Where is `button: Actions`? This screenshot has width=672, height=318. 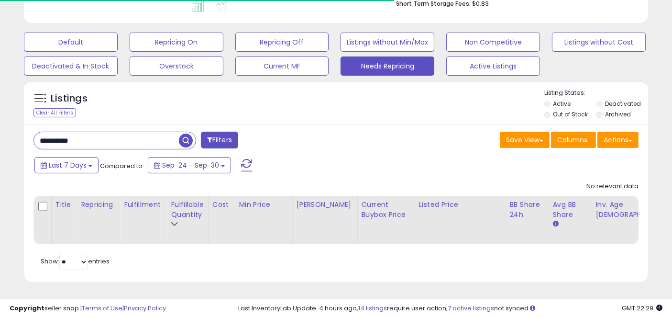
button: Actions is located at coordinates (618, 140).